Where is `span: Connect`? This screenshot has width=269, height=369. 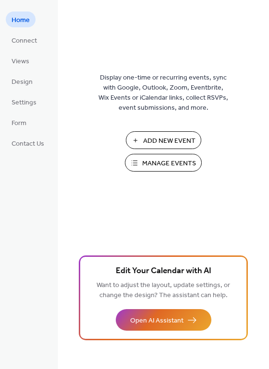
span: Connect is located at coordinates (24, 41).